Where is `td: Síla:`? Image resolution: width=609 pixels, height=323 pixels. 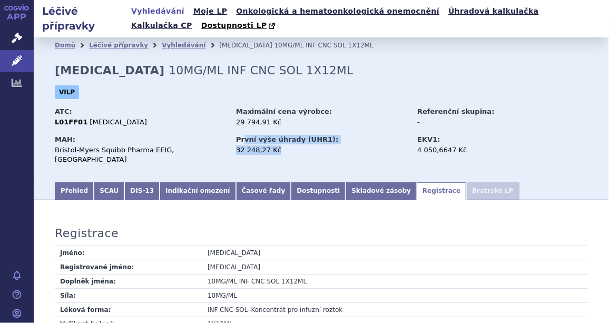
td: Síla: is located at coordinates (128, 295).